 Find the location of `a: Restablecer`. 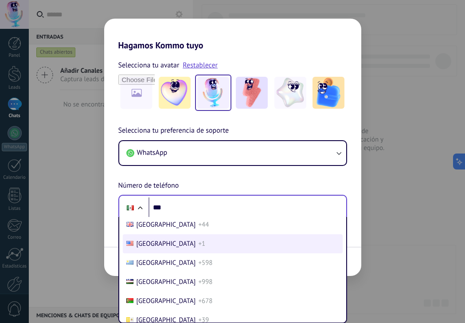

a: Restablecer is located at coordinates (200, 65).